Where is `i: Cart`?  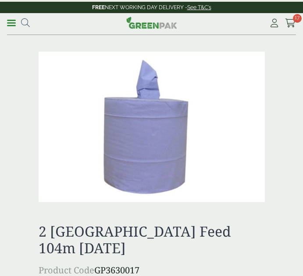 i: Cart is located at coordinates (290, 23).